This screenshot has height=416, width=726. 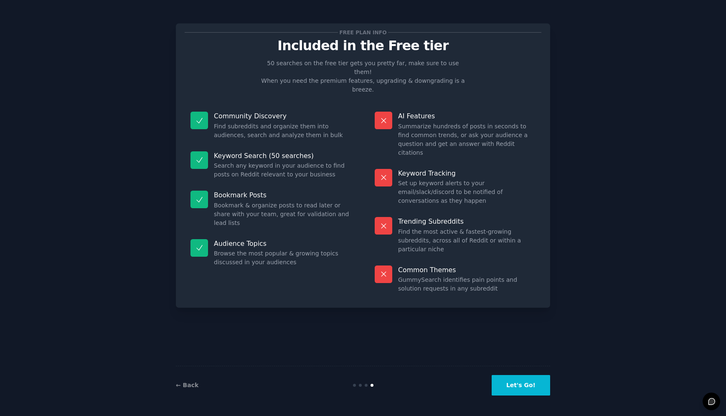 I want to click on dd: Browse the most popular & growing topics discussed in your audiences, so click(x=282, y=258).